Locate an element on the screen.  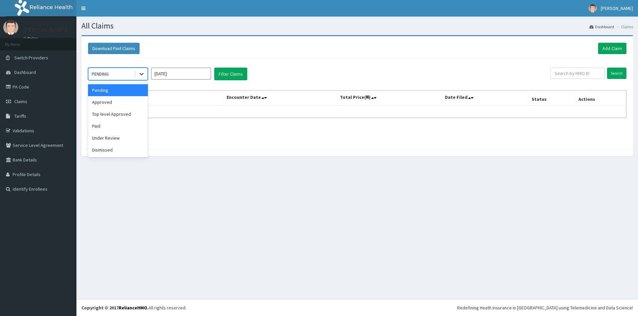
h1: All Claims is located at coordinates (357, 26).